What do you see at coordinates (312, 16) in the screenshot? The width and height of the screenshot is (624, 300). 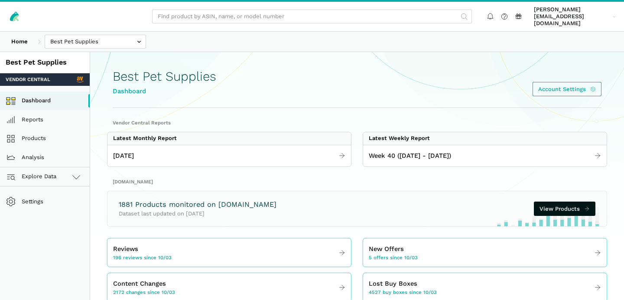 I see `input: Find product by ASIN, name, or model number` at bounding box center [312, 16].